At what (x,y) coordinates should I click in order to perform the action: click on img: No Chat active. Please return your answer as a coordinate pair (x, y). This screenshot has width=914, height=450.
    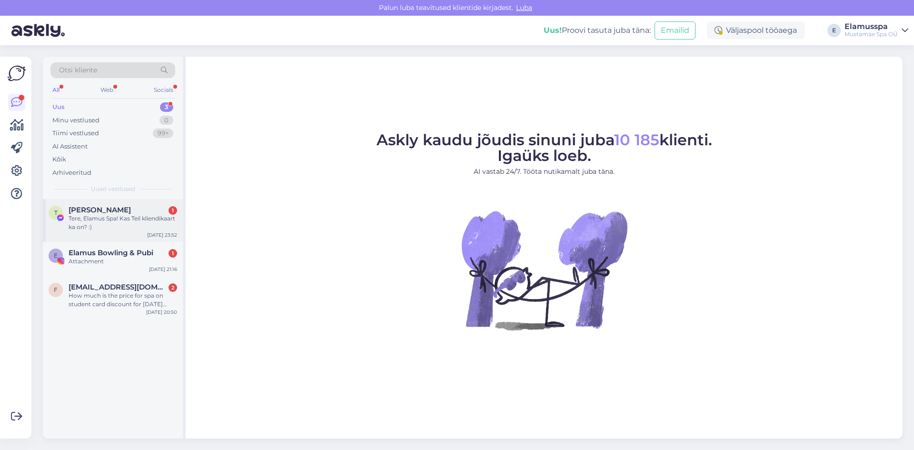
    Looking at the image, I should click on (544, 270).